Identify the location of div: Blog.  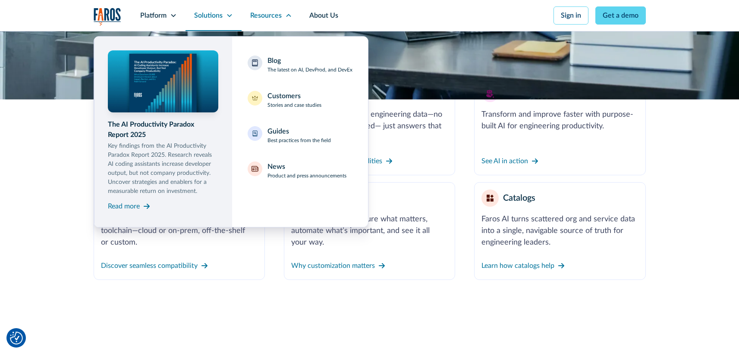
(274, 61).